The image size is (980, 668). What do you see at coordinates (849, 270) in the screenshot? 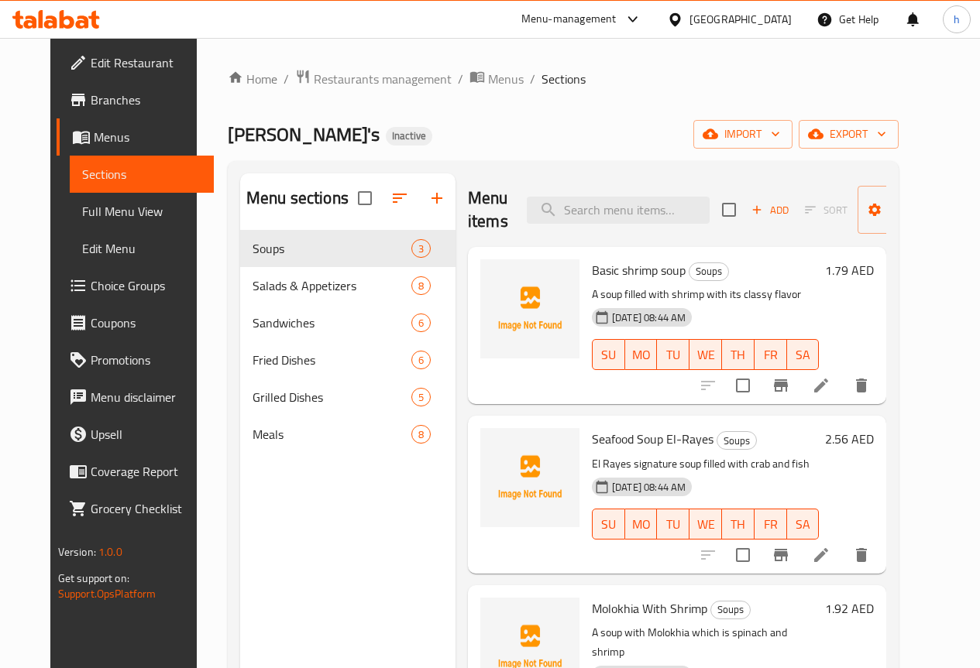
I see `h6: 1.79 AED` at bounding box center [849, 270].